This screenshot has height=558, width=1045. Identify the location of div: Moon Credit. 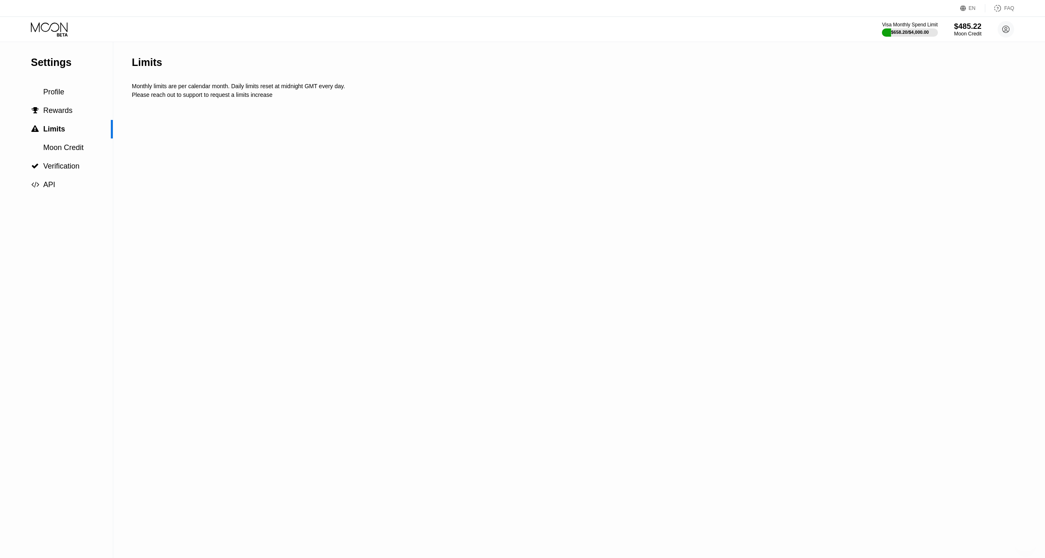
(968, 34).